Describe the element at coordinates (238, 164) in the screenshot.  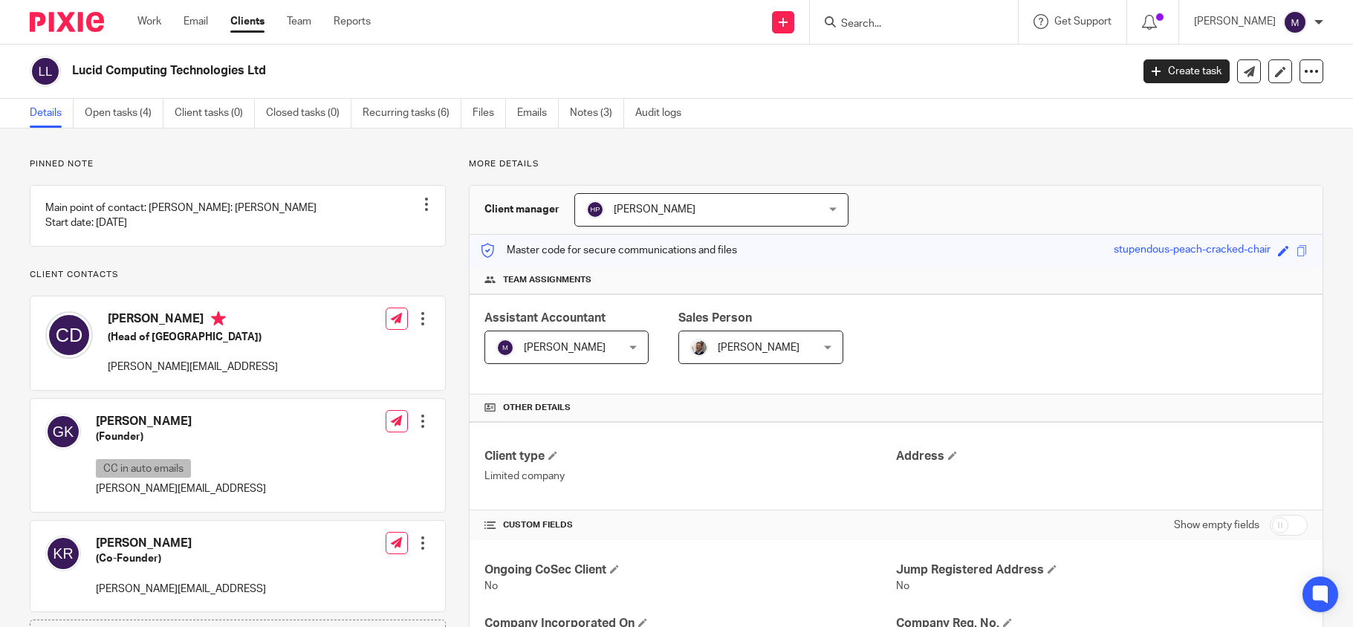
I see `p: Pinned note` at that location.